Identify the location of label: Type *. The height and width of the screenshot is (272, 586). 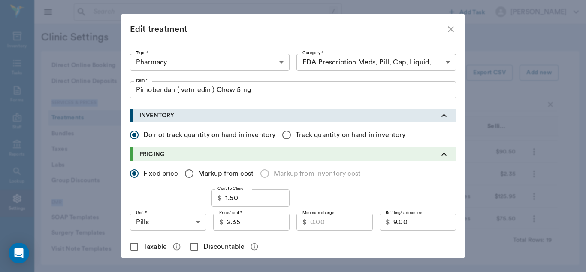
(142, 53).